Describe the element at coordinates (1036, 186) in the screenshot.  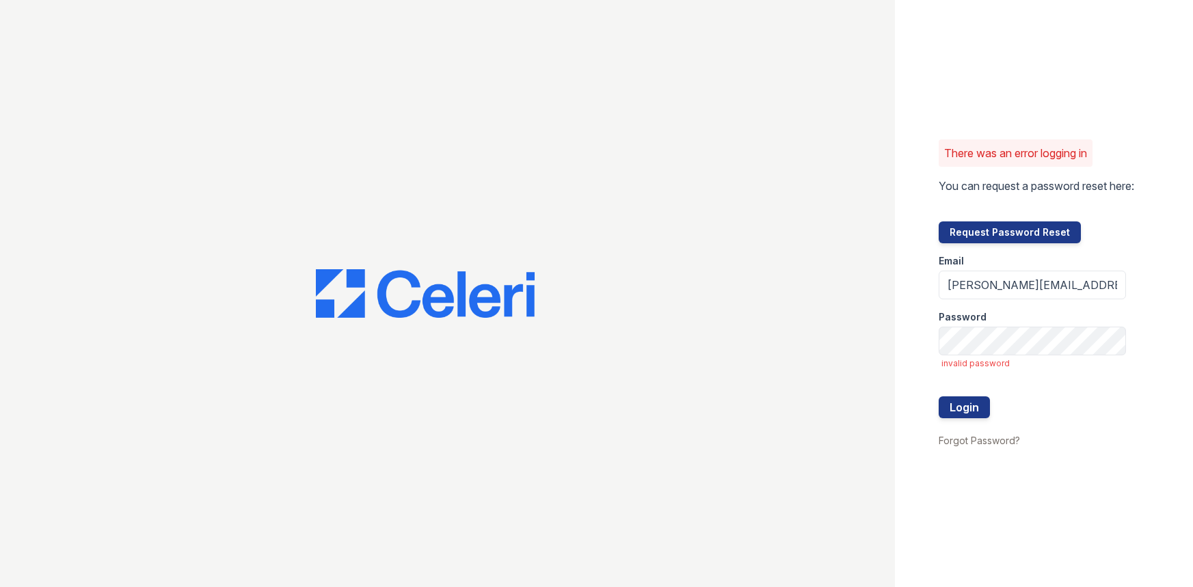
I see `p: You can request a password reset here:` at that location.